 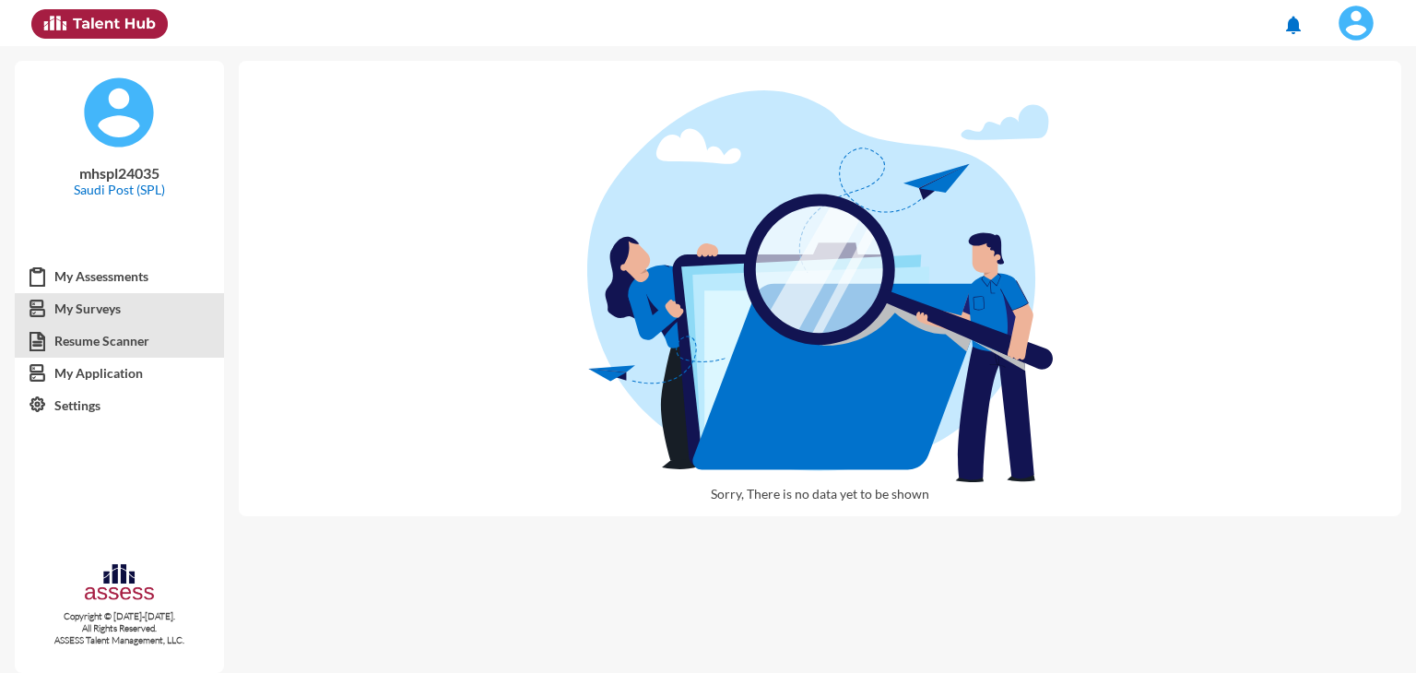 What do you see at coordinates (119, 277) in the screenshot?
I see `a: My Assessments` at bounding box center [119, 277].